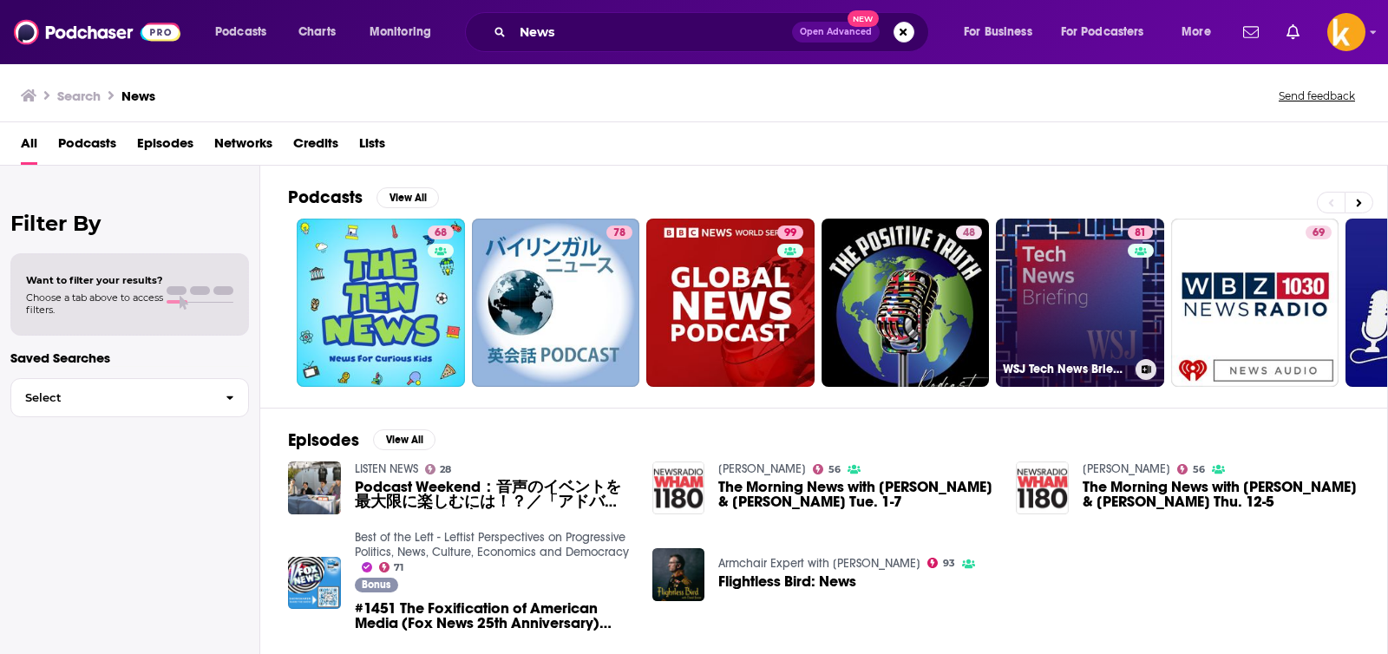 Image resolution: width=1388 pixels, height=654 pixels. Describe the element at coordinates (79, 95) in the screenshot. I see `h3: Search` at that location.